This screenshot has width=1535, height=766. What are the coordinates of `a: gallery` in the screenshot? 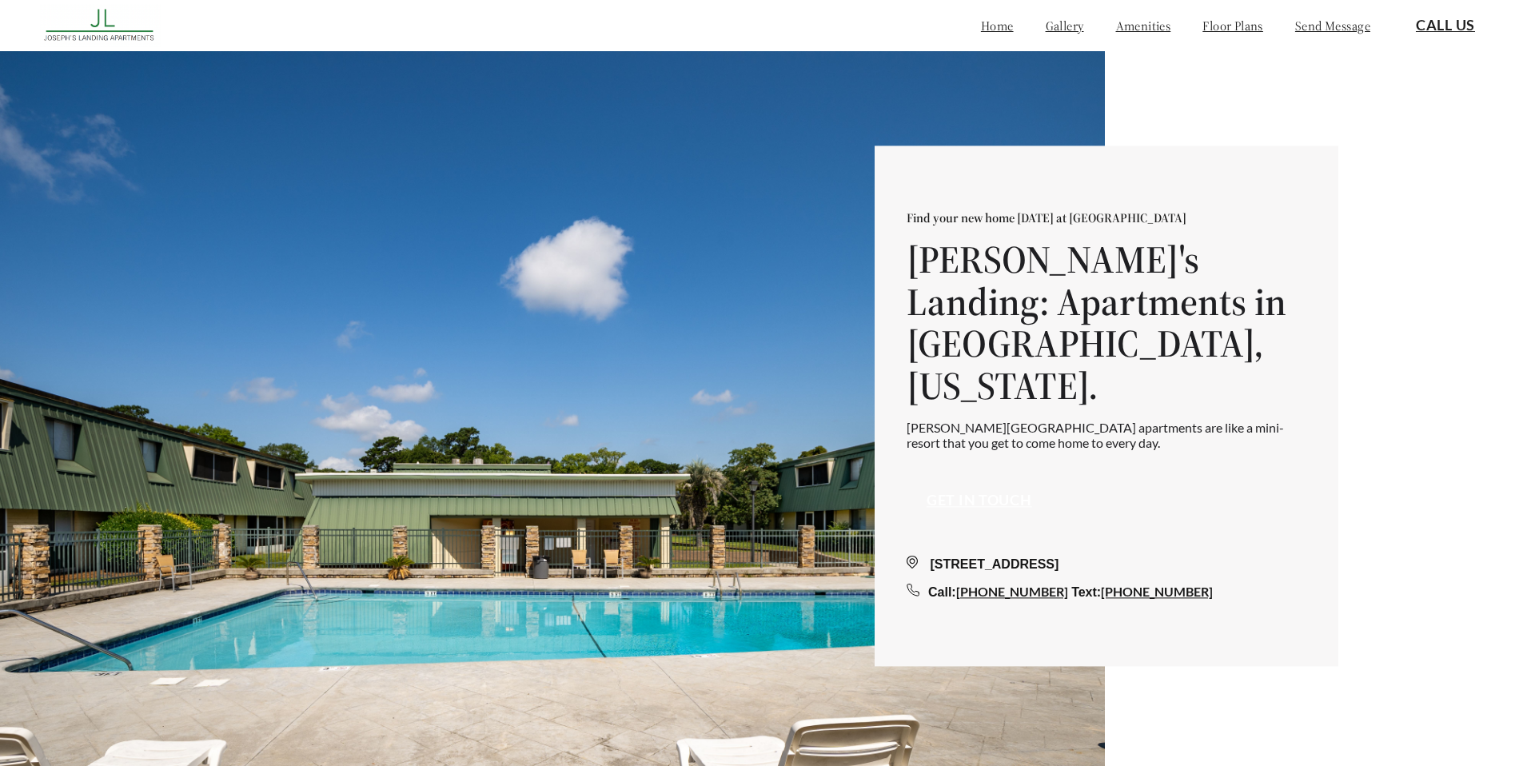 It's located at (1065, 26).